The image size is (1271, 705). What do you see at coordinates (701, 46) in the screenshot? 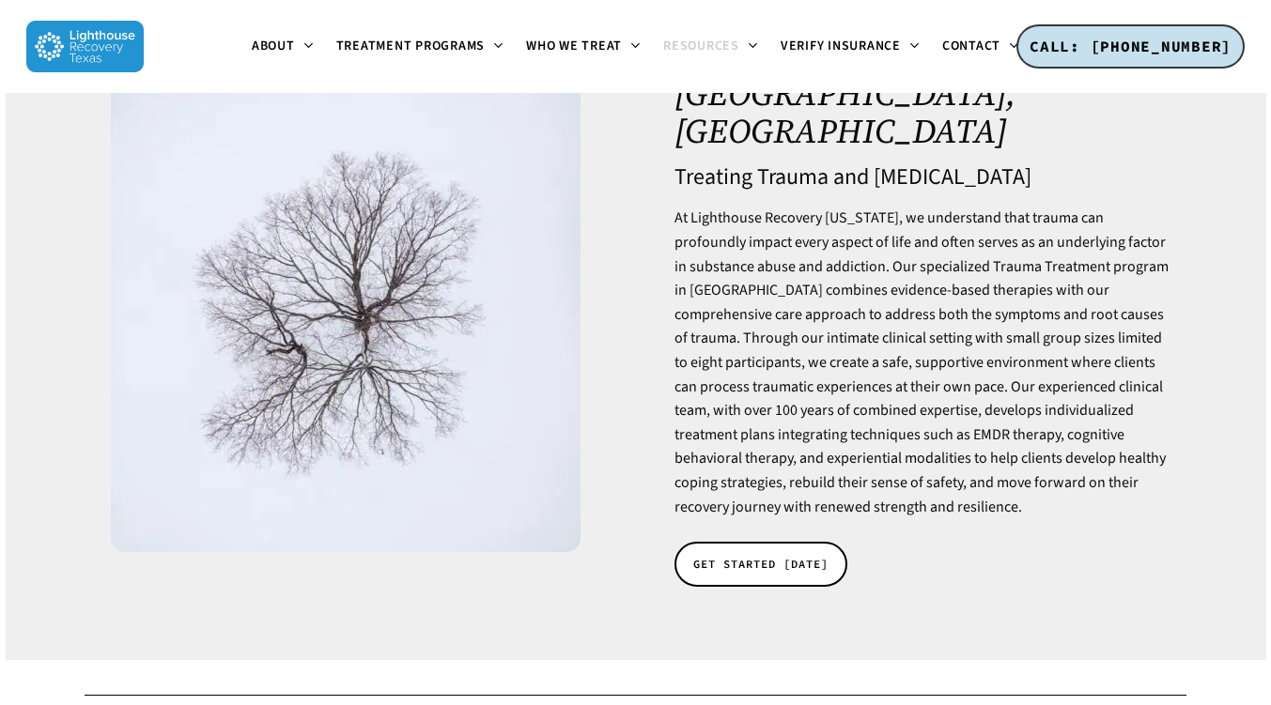
I see `span: Resources` at bounding box center [701, 46].